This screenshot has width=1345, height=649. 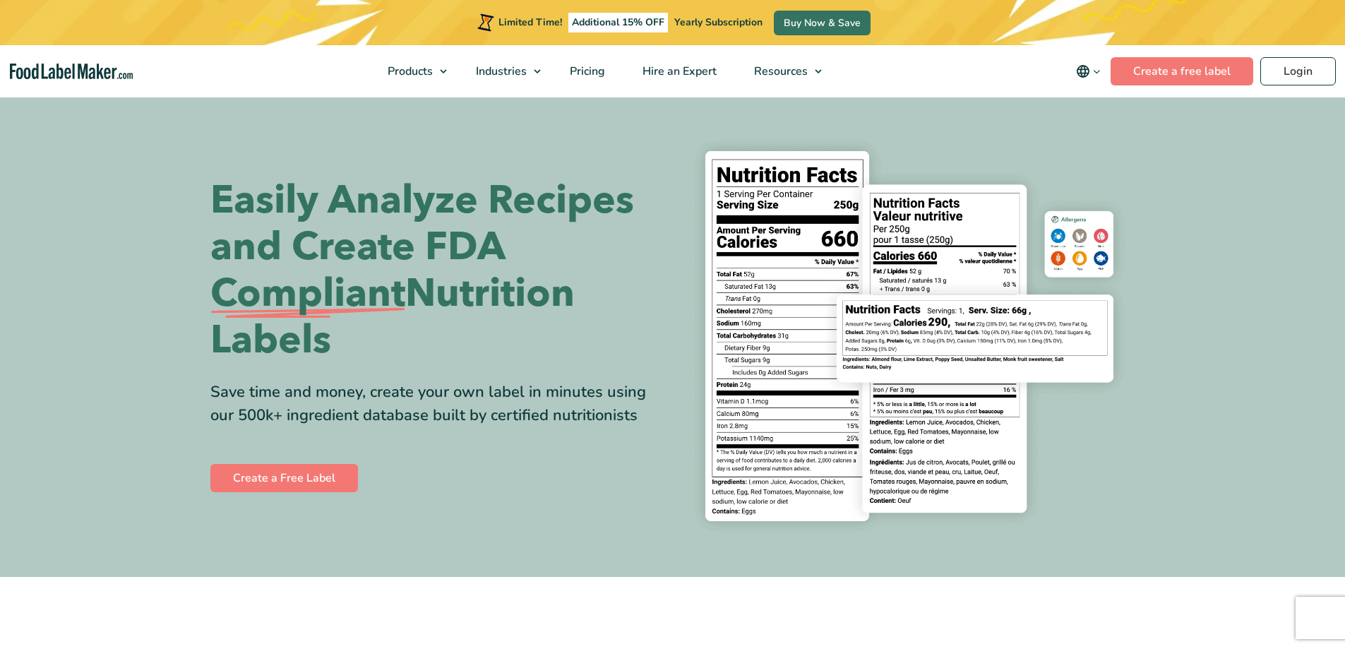 What do you see at coordinates (718, 22) in the screenshot?
I see `span: Yearly Subscription` at bounding box center [718, 22].